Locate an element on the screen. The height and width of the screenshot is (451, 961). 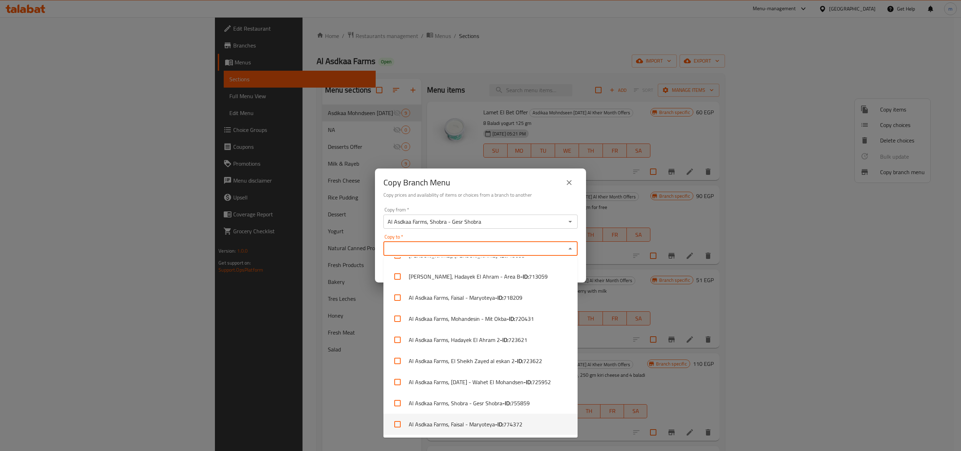
button: Close is located at coordinates (570, 249).